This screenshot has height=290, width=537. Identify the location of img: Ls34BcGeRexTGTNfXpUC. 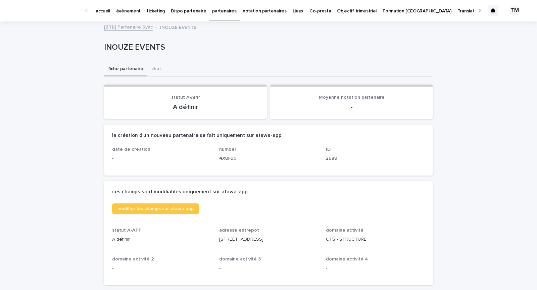
(46, 11).